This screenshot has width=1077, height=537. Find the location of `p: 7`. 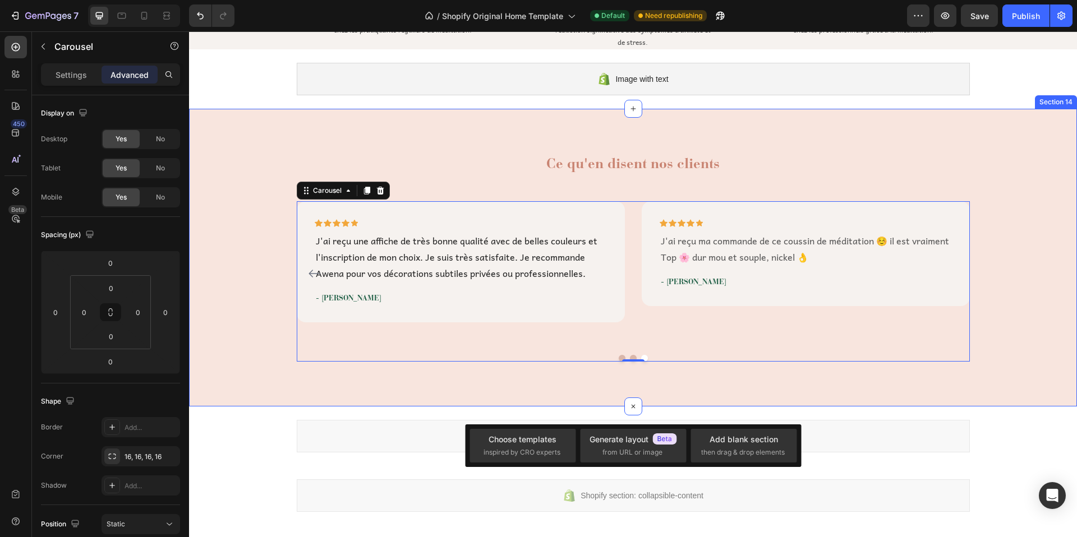

p: 7 is located at coordinates (76, 16).